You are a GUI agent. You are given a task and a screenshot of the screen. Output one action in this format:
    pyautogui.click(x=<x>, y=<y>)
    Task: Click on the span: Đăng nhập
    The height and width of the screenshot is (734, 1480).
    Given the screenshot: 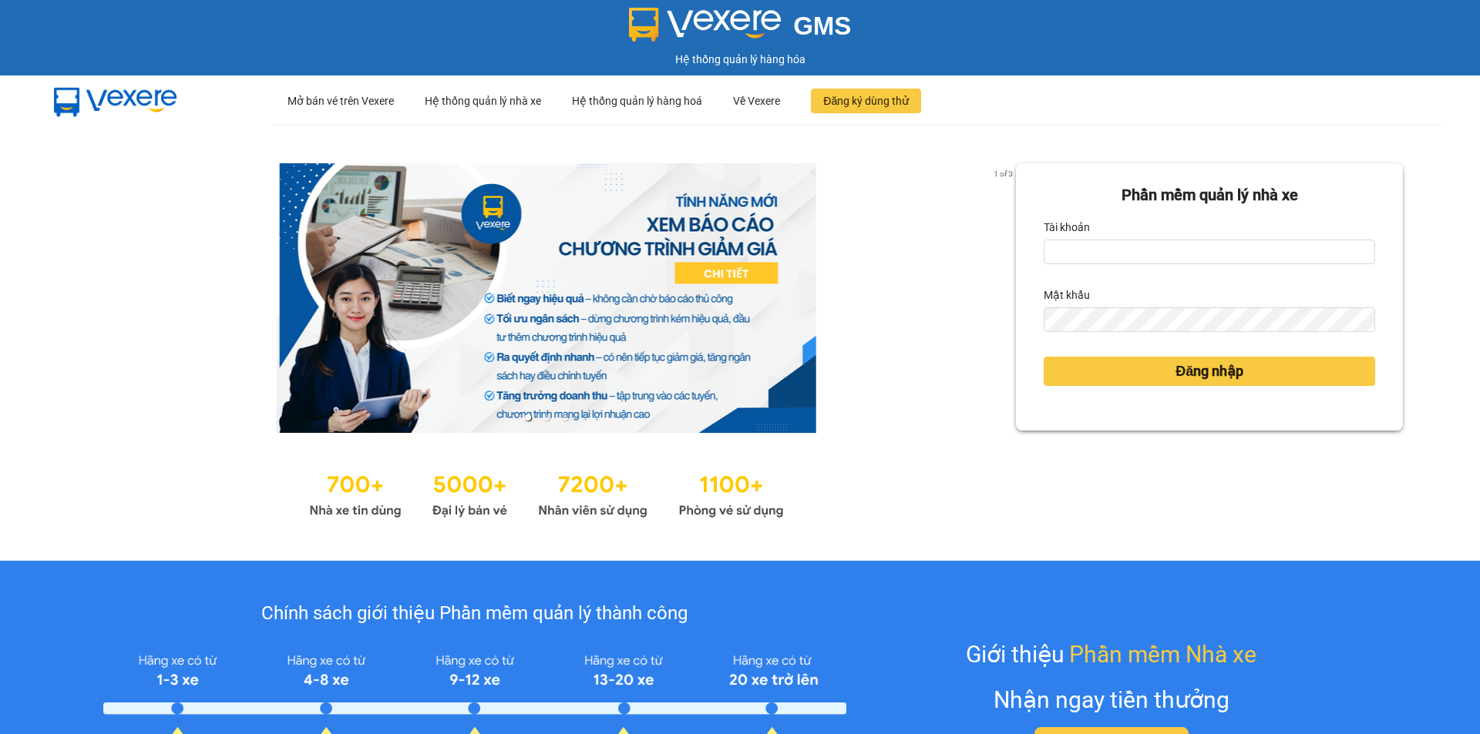 What is the action you would take?
    pyautogui.click(x=1209, y=371)
    